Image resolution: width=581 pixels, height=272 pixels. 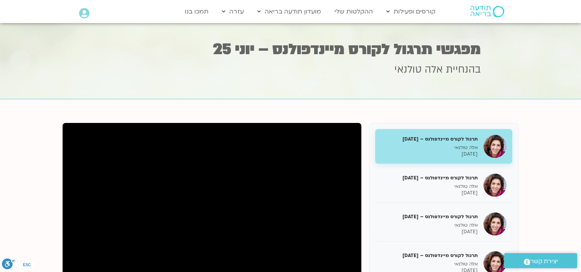 What do you see at coordinates (291, 49) in the screenshot?
I see `h1: מפגשי תרגול לקורס מיינדפולנס – יוני 25` at bounding box center [291, 49].